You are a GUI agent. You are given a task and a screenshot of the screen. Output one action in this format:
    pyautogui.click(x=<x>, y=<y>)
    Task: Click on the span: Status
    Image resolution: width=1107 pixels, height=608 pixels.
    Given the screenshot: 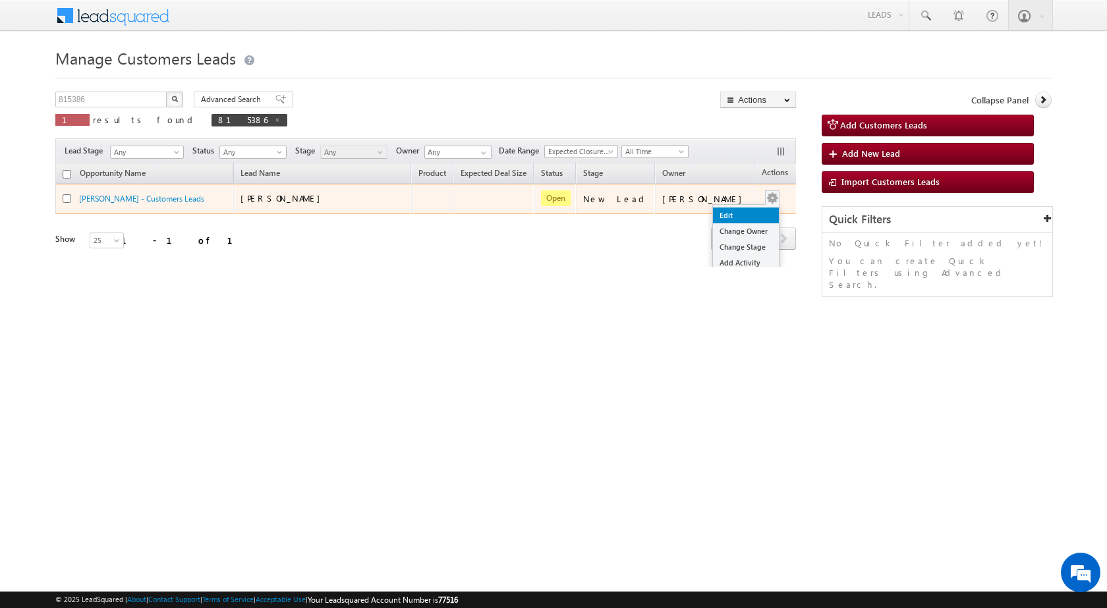 What is the action you would take?
    pyautogui.click(x=206, y=151)
    